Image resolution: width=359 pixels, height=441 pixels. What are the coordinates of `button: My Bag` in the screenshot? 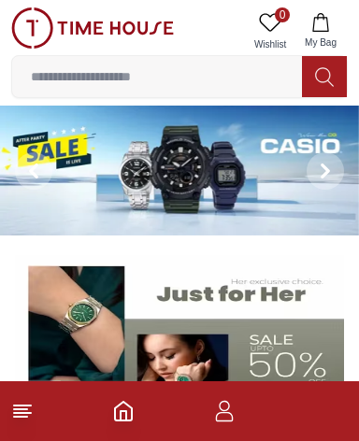 It's located at (320, 31).